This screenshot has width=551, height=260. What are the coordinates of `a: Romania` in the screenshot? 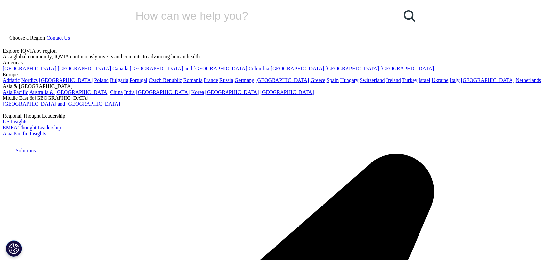 It's located at (193, 80).